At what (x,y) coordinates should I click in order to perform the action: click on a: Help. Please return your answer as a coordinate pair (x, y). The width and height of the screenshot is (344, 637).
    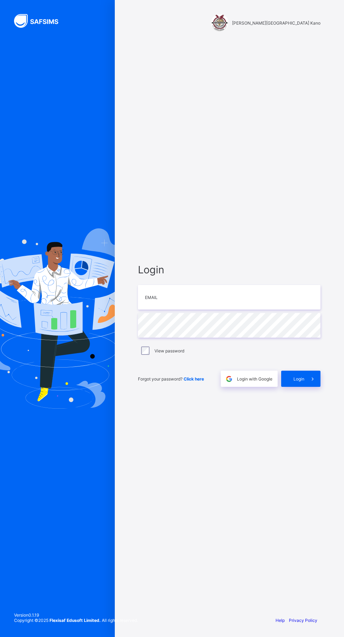
    Looking at the image, I should click on (280, 620).